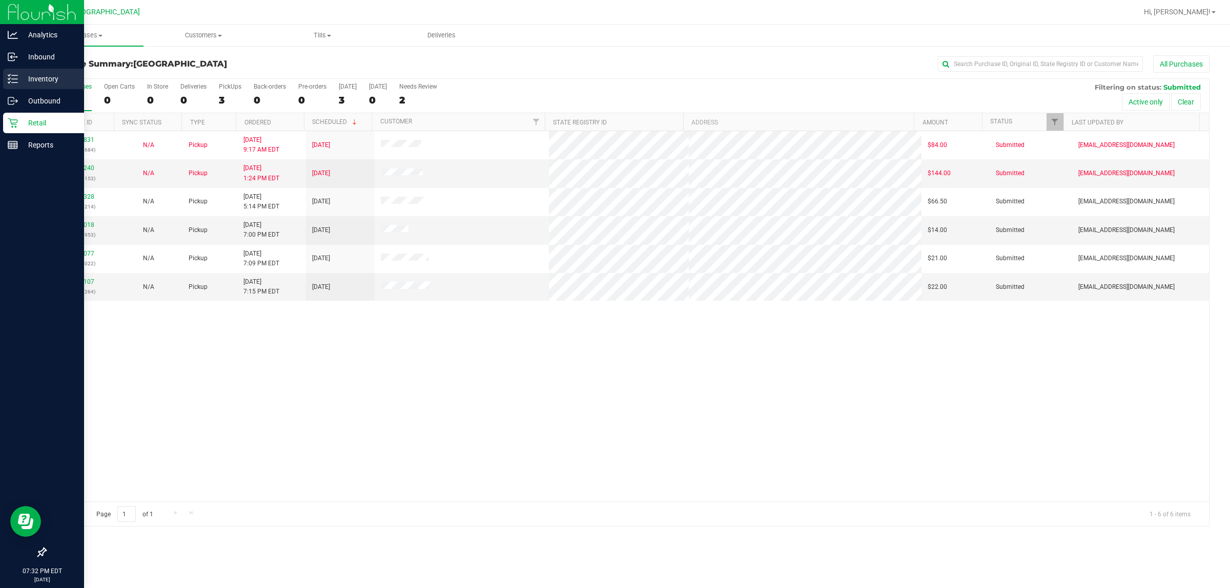  Describe the element at coordinates (80, 254) in the screenshot. I see `a: 12018077` at that location.